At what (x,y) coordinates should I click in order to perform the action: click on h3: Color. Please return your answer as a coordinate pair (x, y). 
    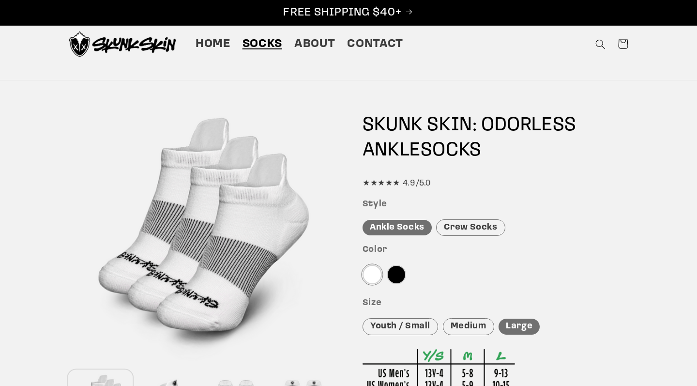
    Looking at the image, I should click on (495, 250).